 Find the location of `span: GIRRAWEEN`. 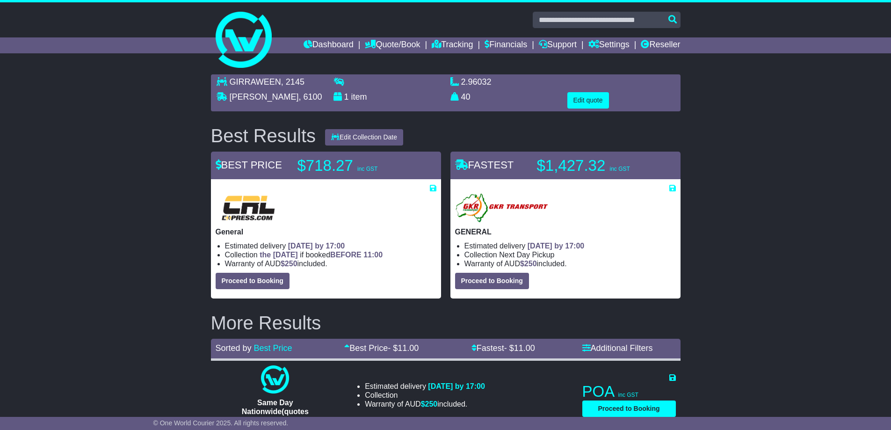

span: GIRRAWEEN is located at coordinates (255, 82).